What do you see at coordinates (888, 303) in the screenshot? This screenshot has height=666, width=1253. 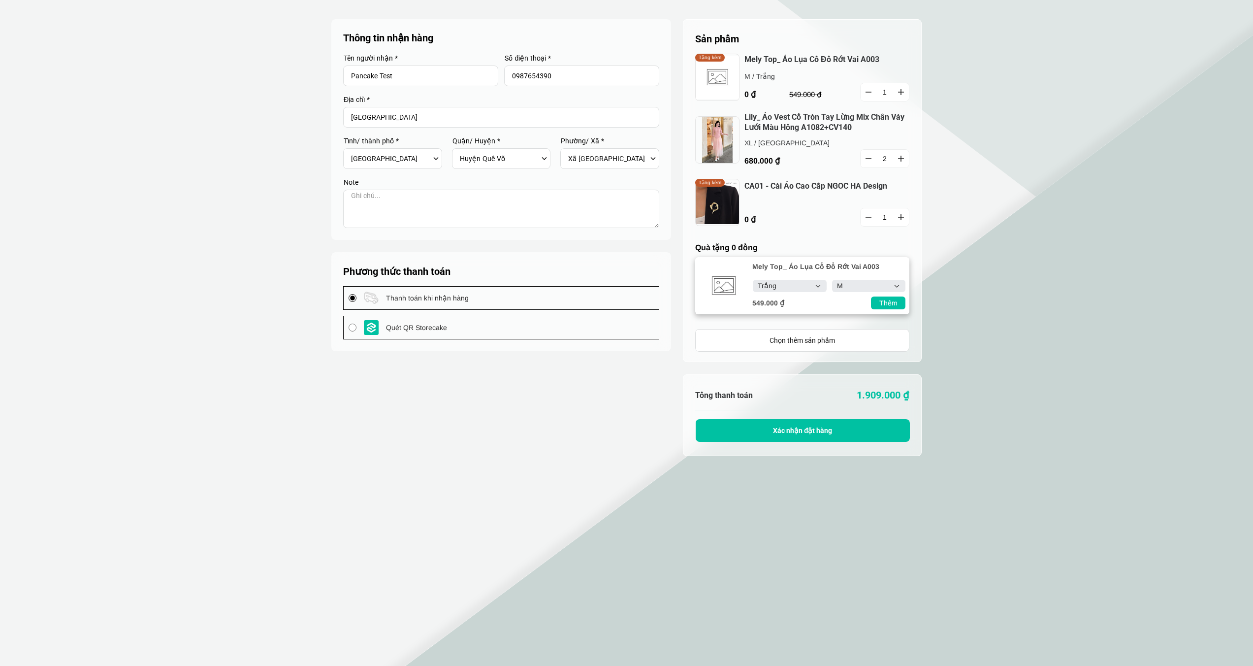 I see `div: Thêm` at bounding box center [888, 303].